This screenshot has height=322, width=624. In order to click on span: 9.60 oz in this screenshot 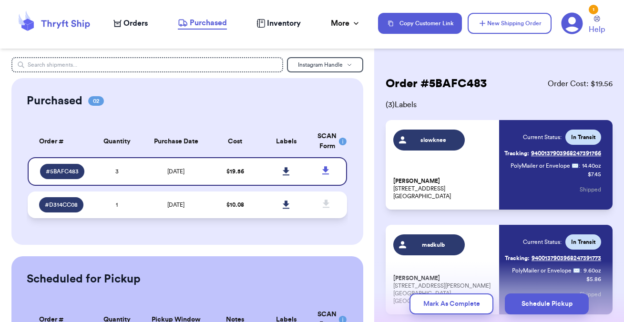, I will do `click(592, 271)`.